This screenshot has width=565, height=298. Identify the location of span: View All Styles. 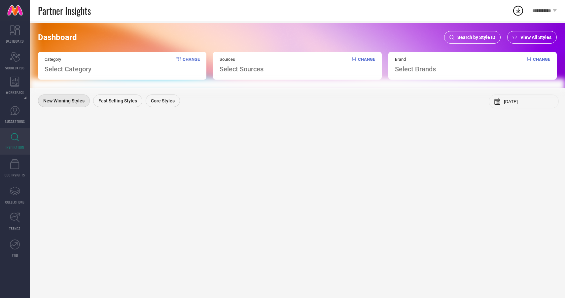
(536, 37).